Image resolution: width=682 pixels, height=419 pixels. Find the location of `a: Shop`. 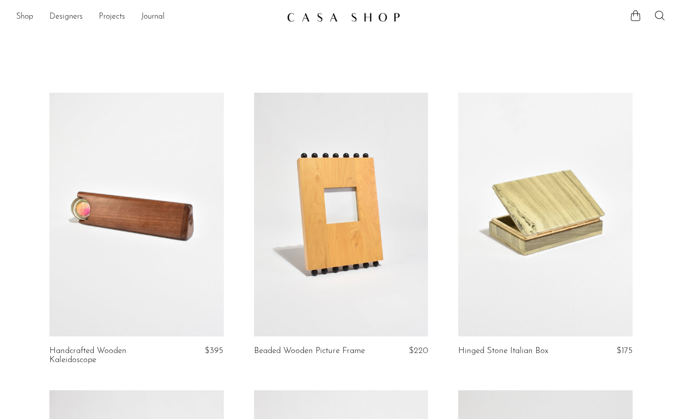

a: Shop is located at coordinates (25, 17).